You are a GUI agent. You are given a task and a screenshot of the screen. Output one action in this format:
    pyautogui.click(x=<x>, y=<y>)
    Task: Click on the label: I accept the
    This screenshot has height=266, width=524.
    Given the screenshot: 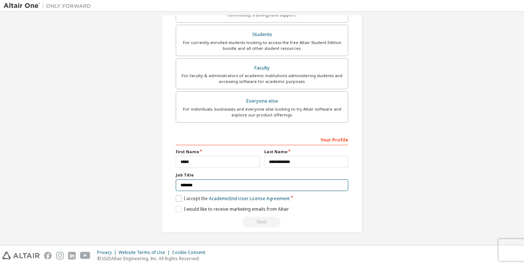 What is the action you would take?
    pyautogui.click(x=233, y=199)
    